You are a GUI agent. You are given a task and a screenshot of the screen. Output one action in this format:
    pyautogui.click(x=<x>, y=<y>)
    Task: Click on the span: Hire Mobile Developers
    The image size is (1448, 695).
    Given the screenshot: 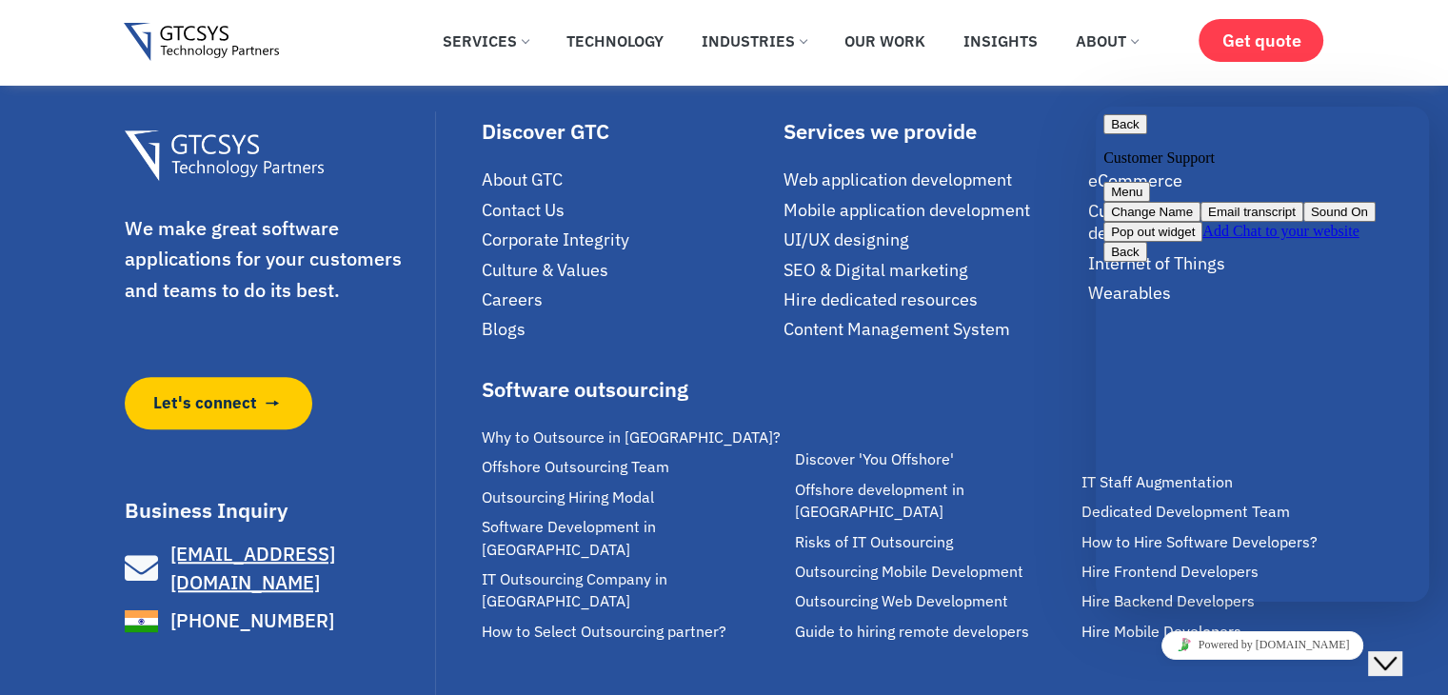 What is the action you would take?
    pyautogui.click(x=1161, y=631)
    